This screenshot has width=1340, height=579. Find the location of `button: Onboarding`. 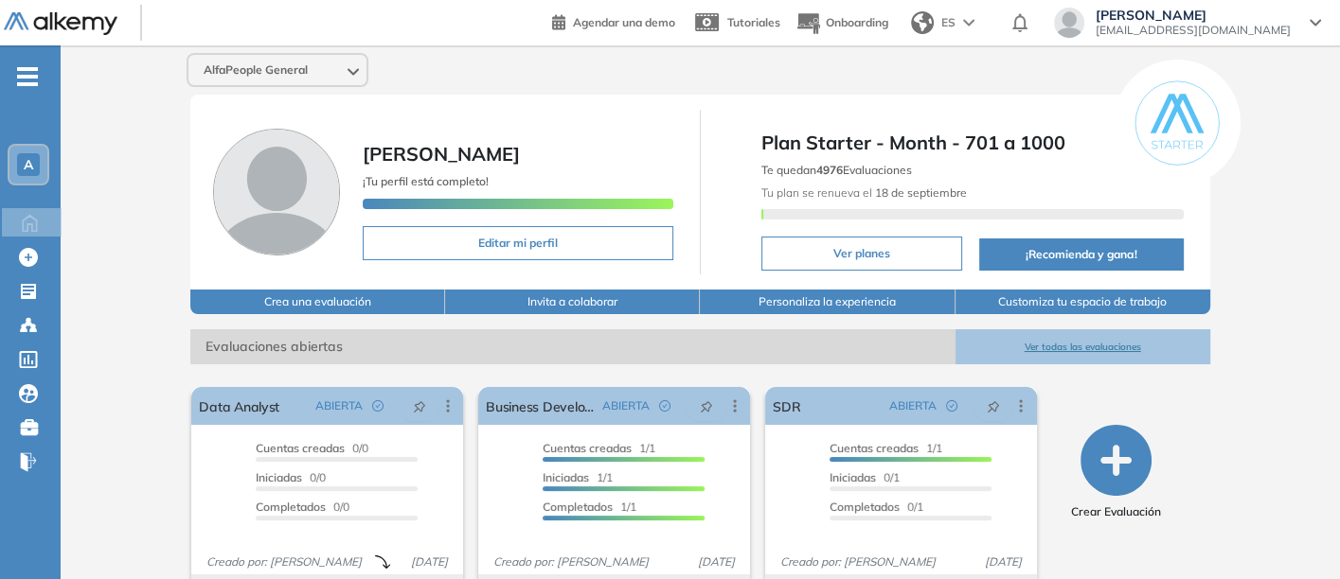

button: Onboarding is located at coordinates (842, 23).